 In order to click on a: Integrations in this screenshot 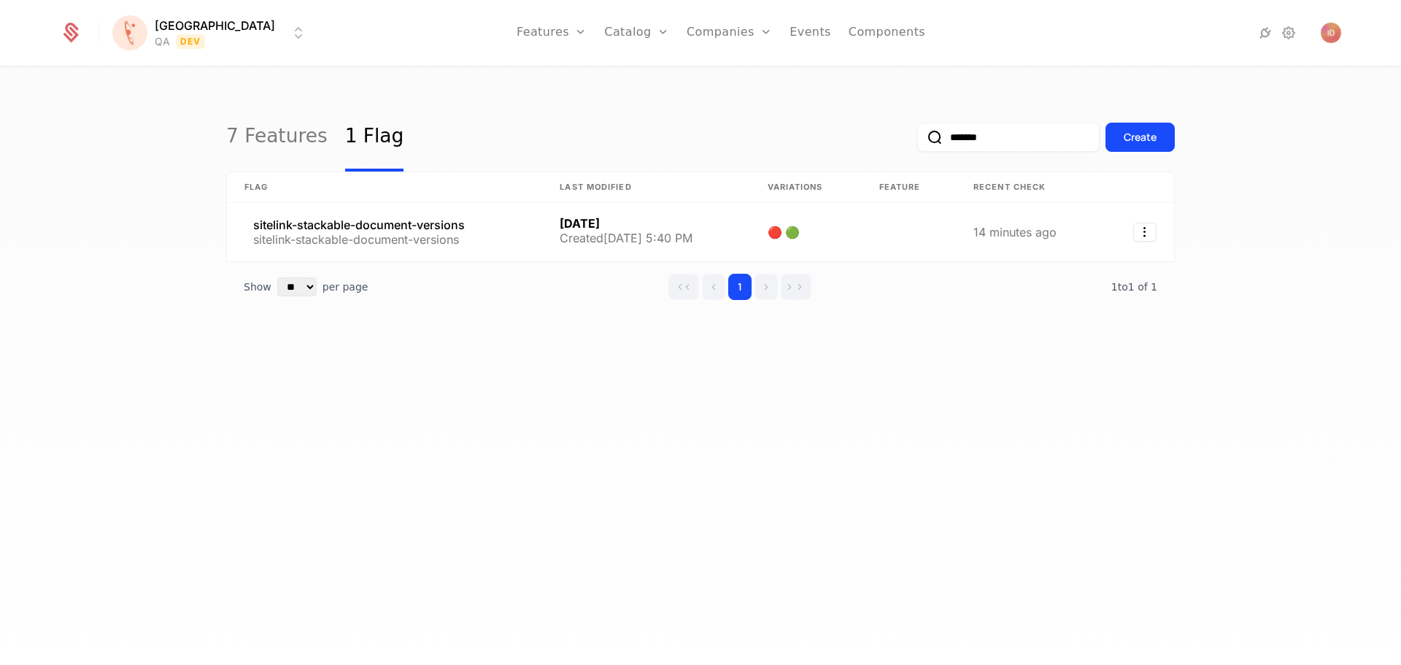, I will do `click(1265, 33)`.